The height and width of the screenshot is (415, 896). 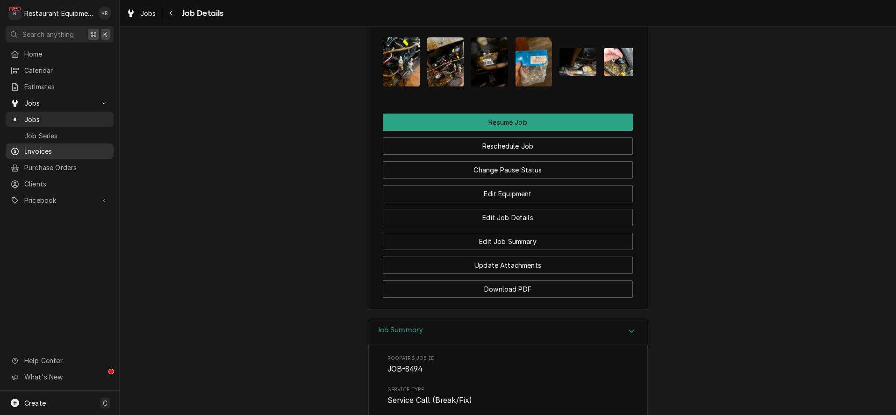 What do you see at coordinates (172, 13) in the screenshot?
I see `button: Navigate back` at bounding box center [172, 13].